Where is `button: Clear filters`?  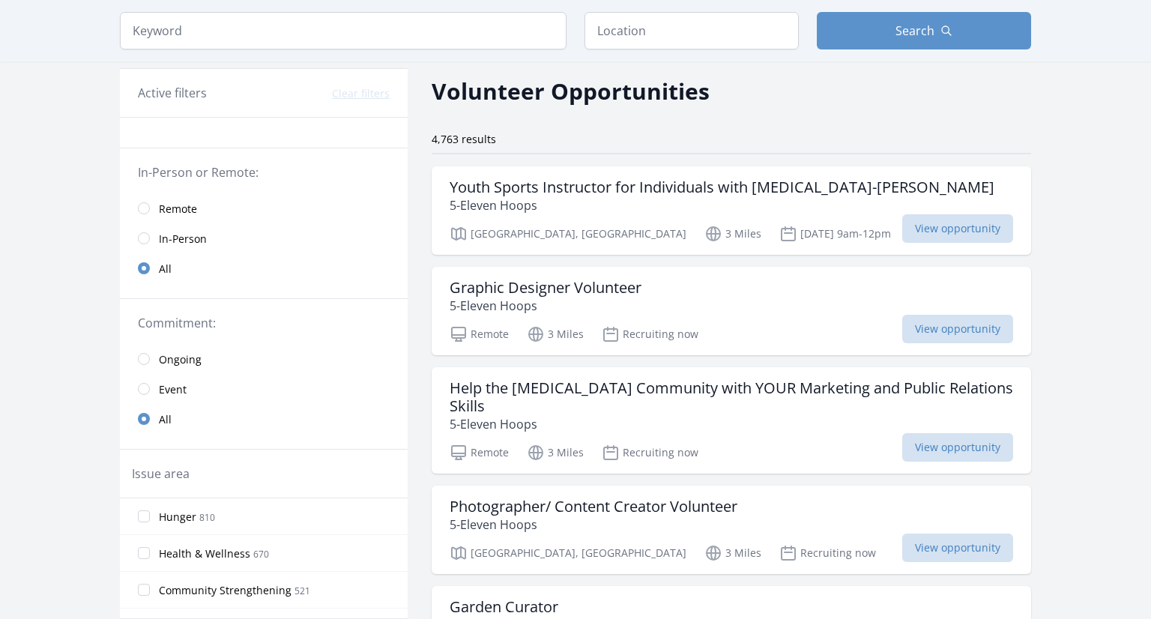
button: Clear filters is located at coordinates (360, 94).